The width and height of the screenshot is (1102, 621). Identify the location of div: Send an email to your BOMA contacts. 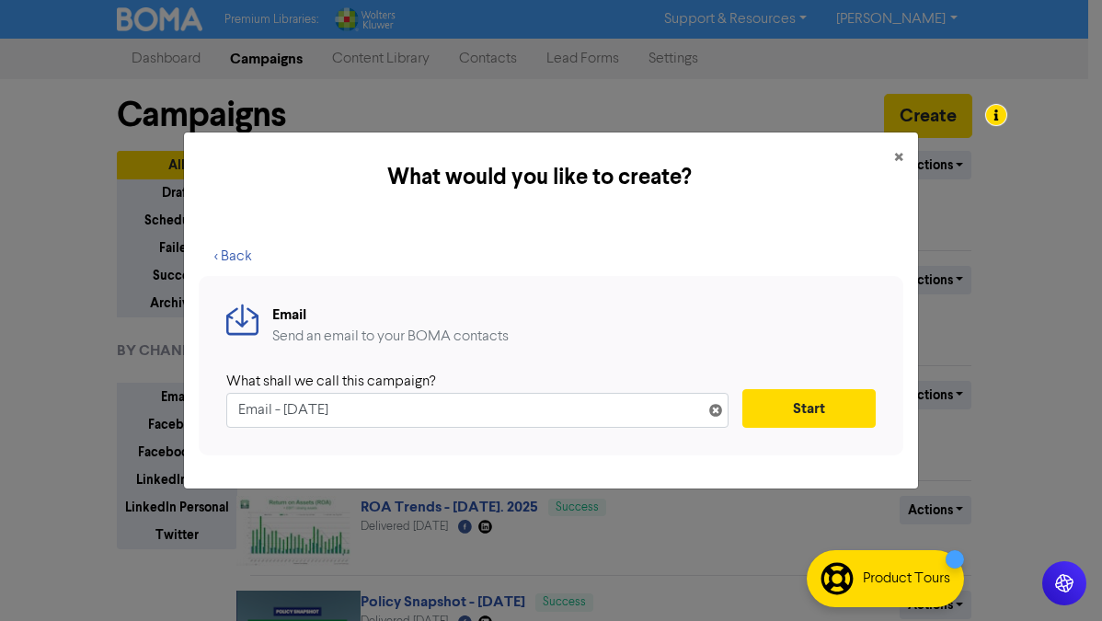
(390, 337).